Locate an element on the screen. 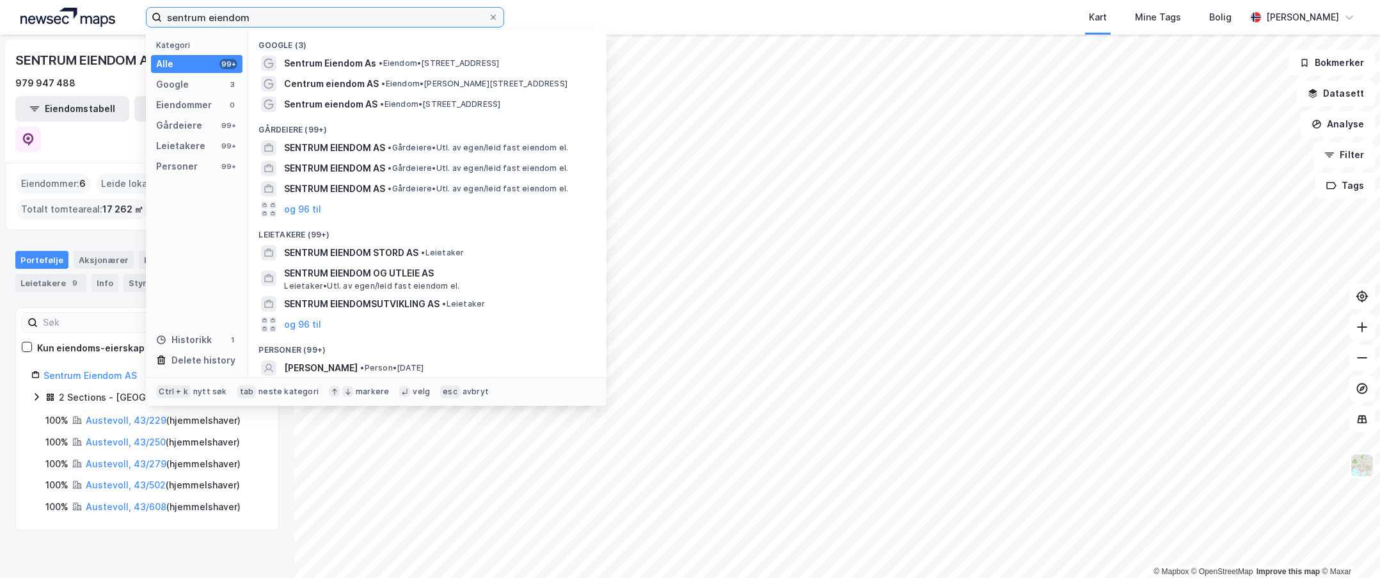 This screenshot has width=1380, height=578. span: 17 262 ㎡ is located at coordinates (123, 209).